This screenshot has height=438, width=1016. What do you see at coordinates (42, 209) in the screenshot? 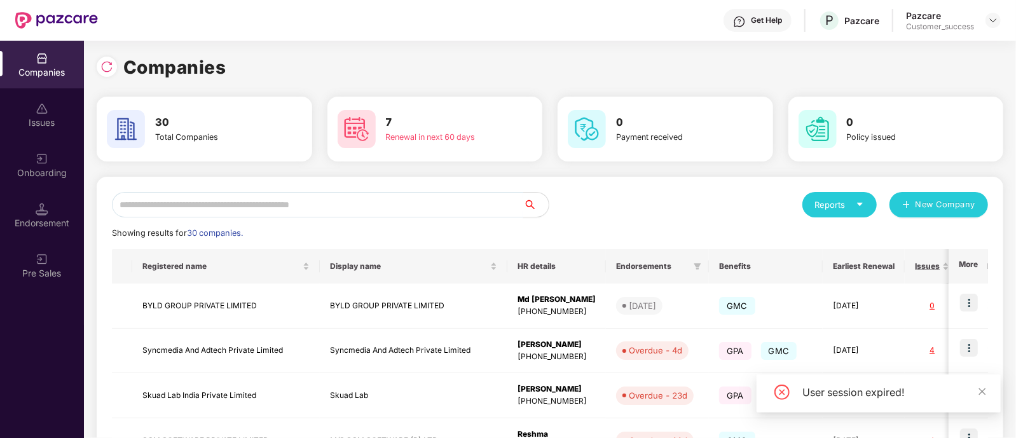
I see `img: svg+xml;base64,PHN2ZyB3aWR0aD0iMTQuNSIgaGVpZ2h0PSIxNC41IiB2aWV3Qm94PSIwIDAgMTYgMTYiIGZpbGw9Im5vbm...` at bounding box center [42, 209].